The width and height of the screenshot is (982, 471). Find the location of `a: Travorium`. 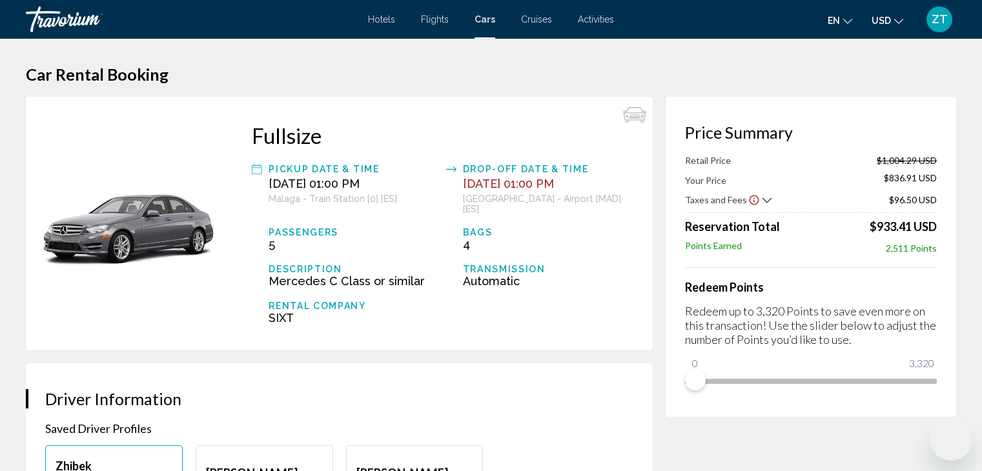

a: Travorium is located at coordinates (190, 19).